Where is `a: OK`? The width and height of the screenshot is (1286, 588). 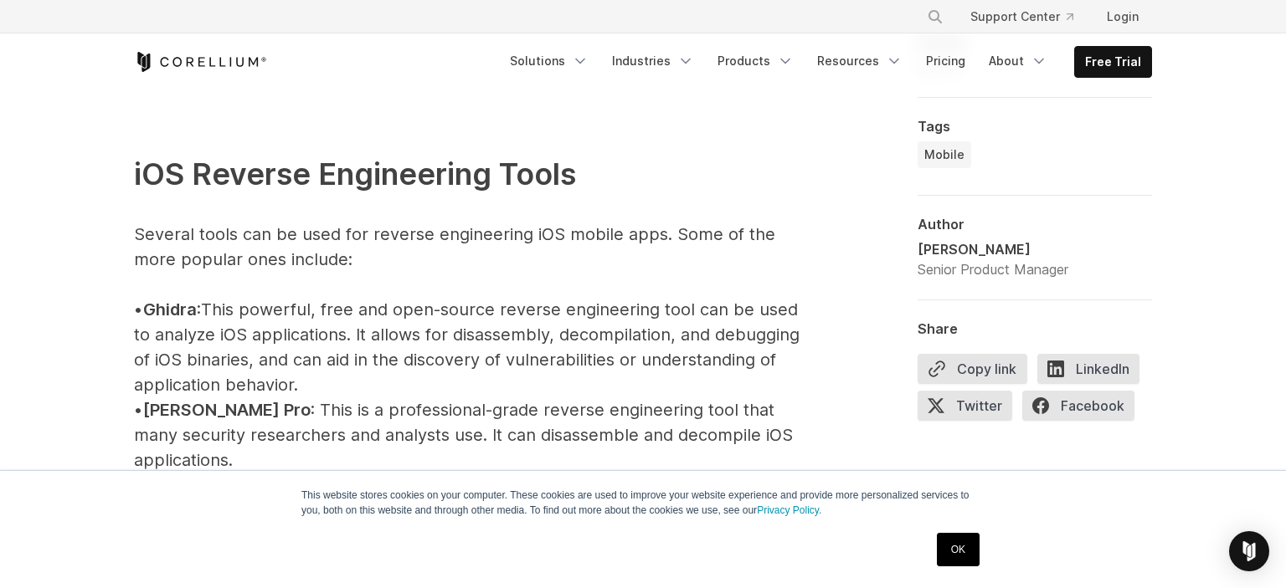
a: OK is located at coordinates (958, 550).